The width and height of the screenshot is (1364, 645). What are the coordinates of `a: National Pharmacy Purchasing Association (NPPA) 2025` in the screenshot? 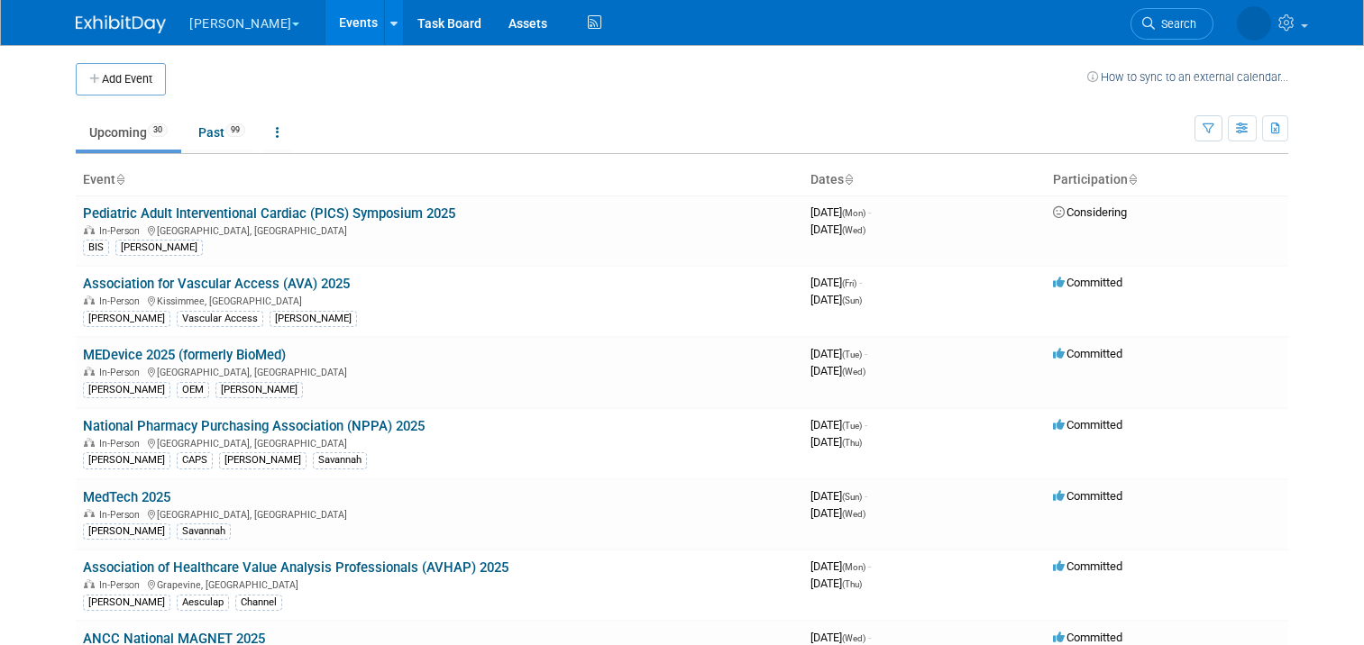 It's located at (253, 426).